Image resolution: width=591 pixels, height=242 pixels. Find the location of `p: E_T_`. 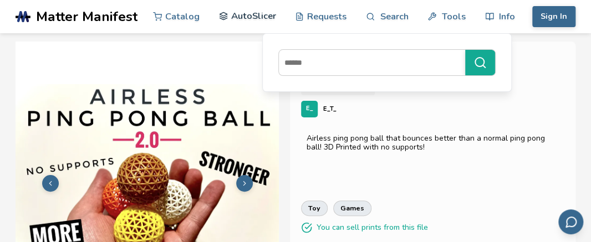

p: E_T_ is located at coordinates (330, 109).